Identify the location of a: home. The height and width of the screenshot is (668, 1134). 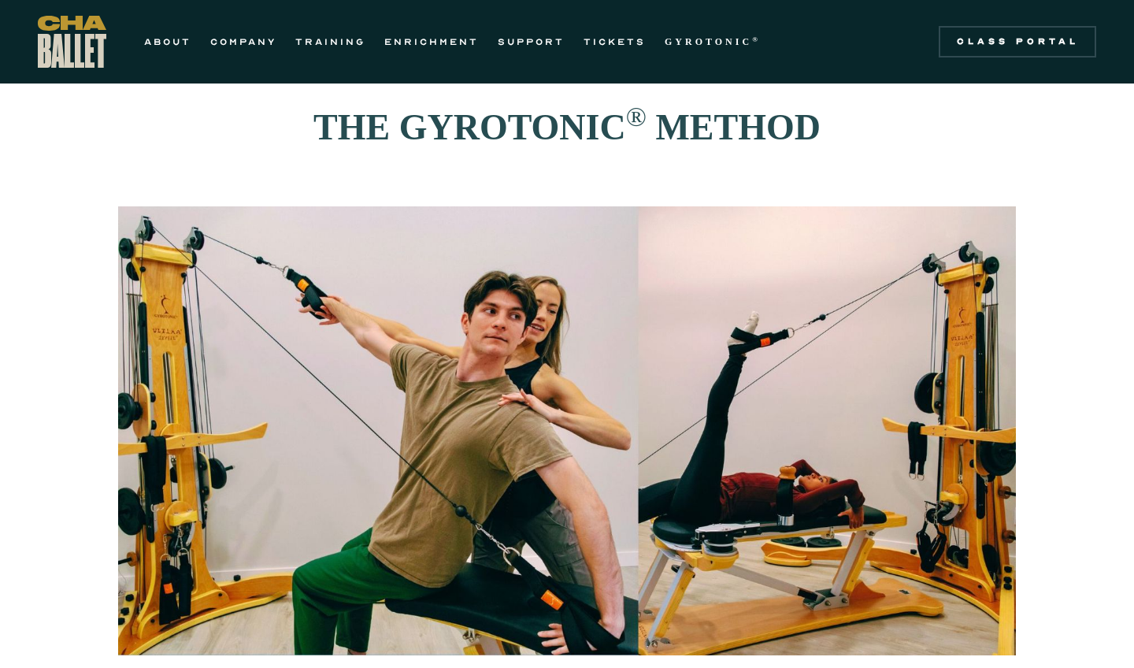
(72, 42).